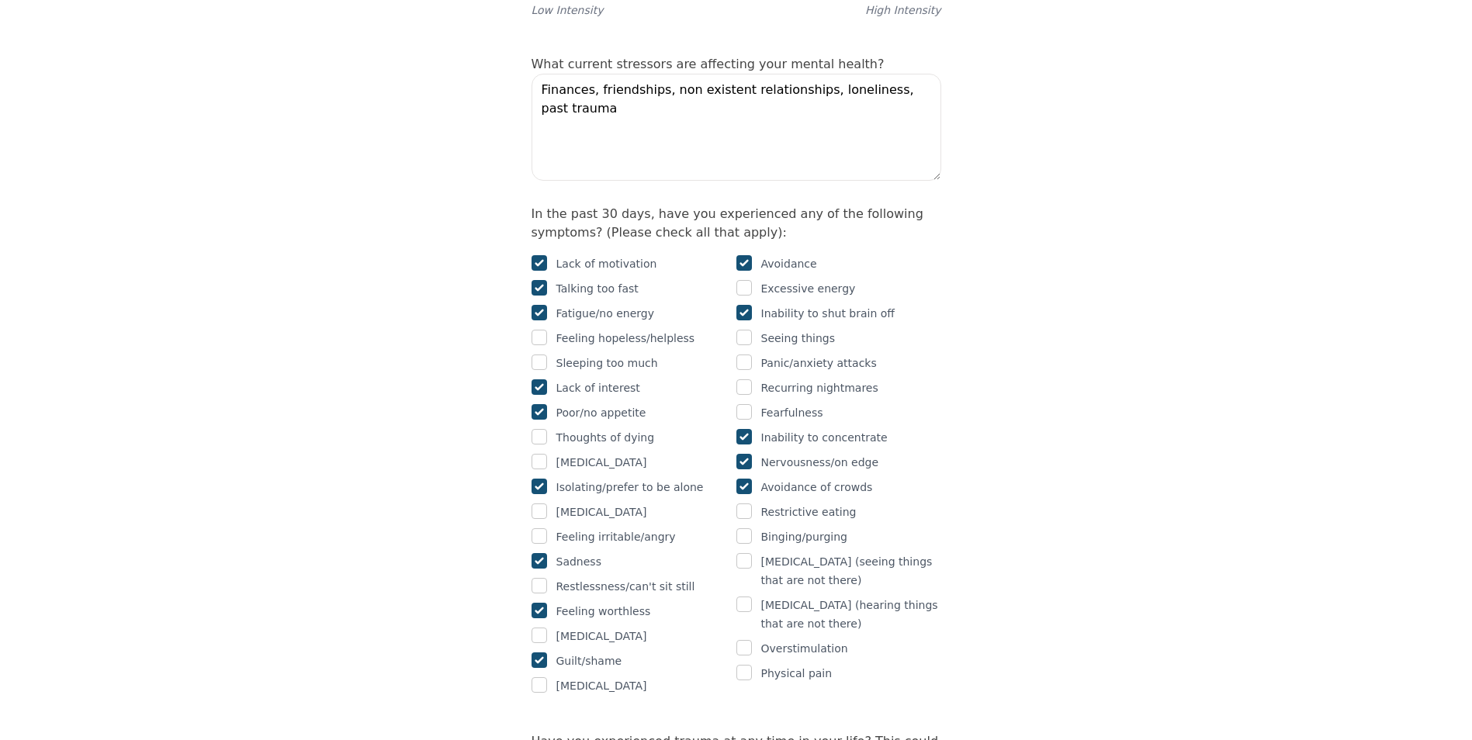  I want to click on p: Thoughts of dying, so click(605, 438).